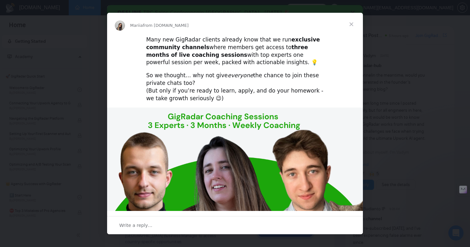  What do you see at coordinates (64, 7) in the screenshot?
I see `a: TRC Sales Conference` at bounding box center [64, 7].